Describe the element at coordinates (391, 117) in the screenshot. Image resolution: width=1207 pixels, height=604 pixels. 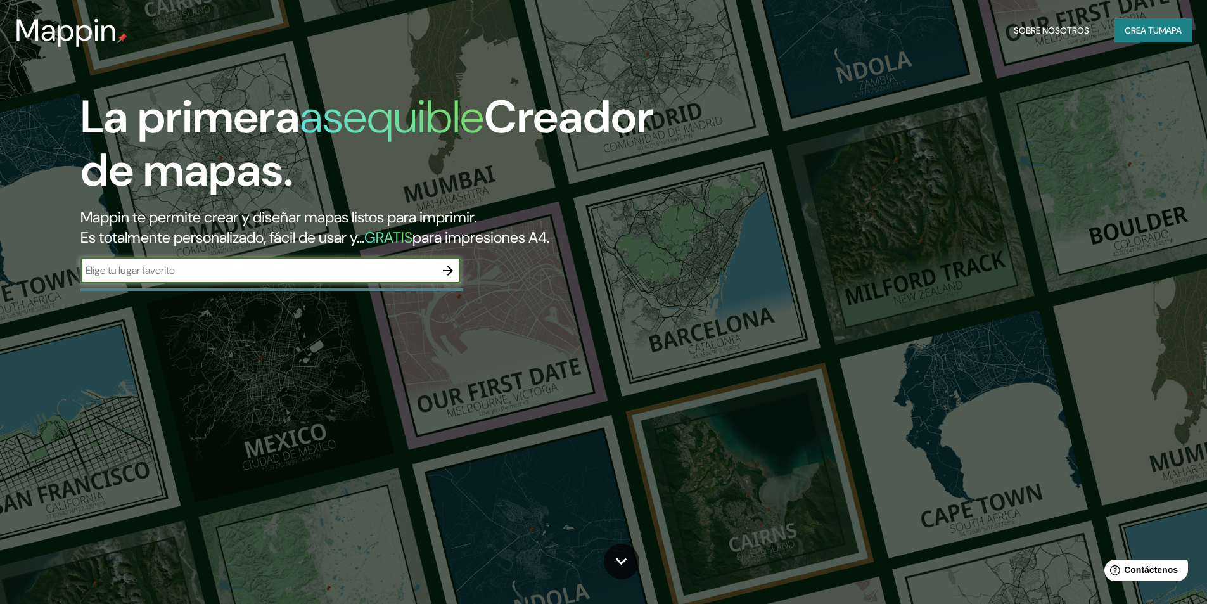
I see `font: asequible` at that location.